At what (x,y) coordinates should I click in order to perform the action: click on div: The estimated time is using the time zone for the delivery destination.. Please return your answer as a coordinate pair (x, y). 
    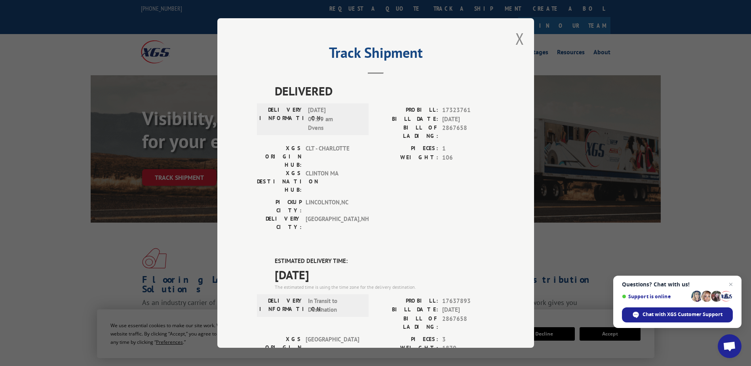
    Looking at the image, I should click on (385, 287).